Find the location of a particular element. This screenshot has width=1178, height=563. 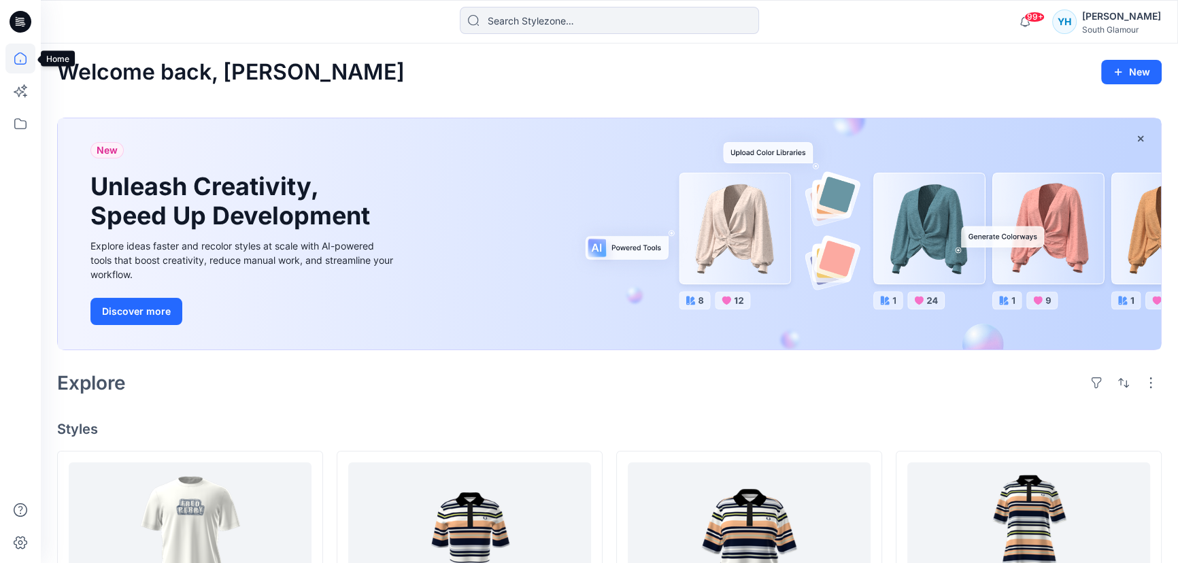

button: New is located at coordinates (1131, 72).